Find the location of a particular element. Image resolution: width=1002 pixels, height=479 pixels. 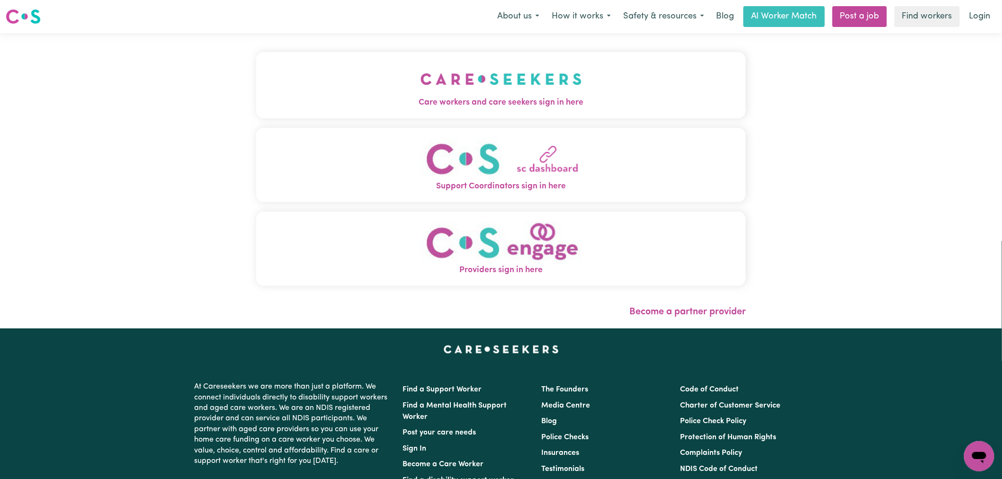

a: NDIS Code of Conduct is located at coordinates (719, 469).